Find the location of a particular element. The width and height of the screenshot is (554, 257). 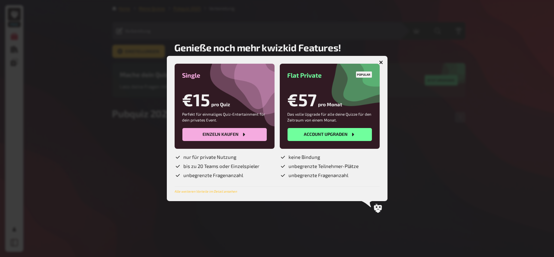

p: Das volle Upgrade für alle deine Quizze für den Zeitraum von einem Monat. is located at coordinates (330, 117).